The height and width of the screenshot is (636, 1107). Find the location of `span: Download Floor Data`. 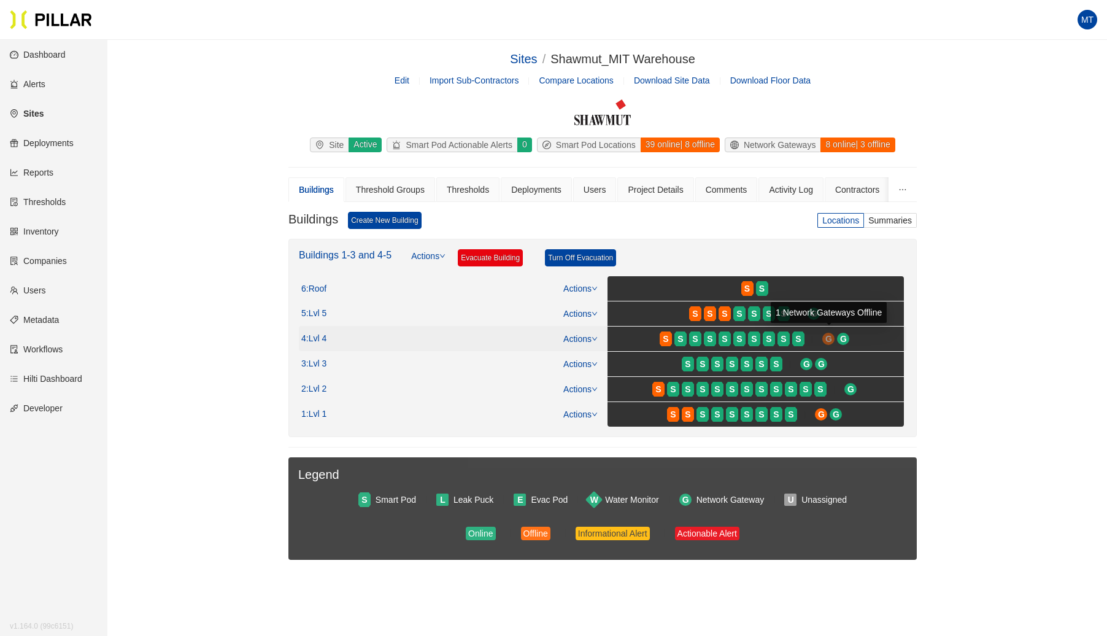

span: Download Floor Data is located at coordinates (771, 80).